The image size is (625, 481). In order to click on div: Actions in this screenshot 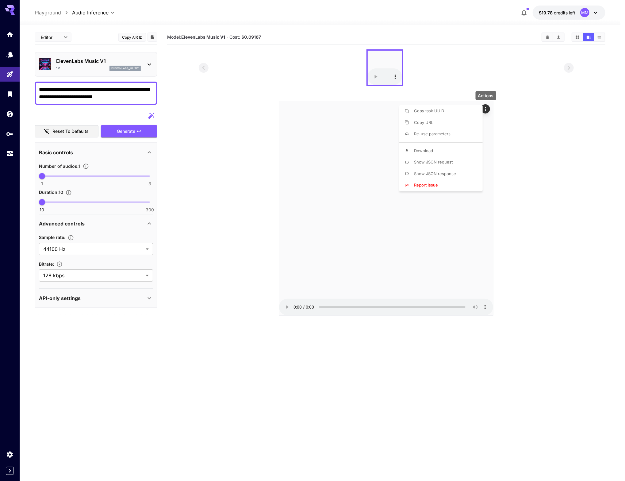, I will do `click(486, 95)`.